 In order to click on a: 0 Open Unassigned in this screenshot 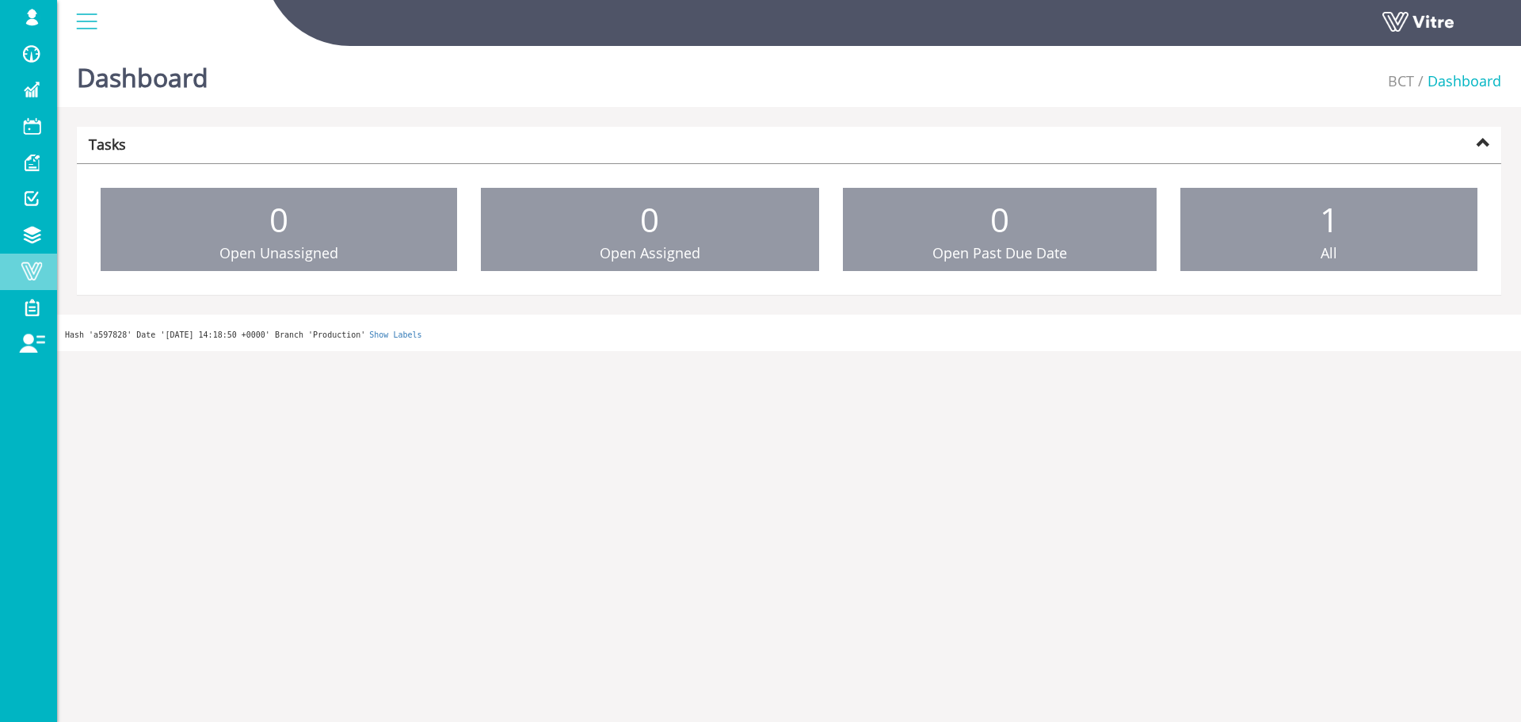, I will do `click(279, 230)`.